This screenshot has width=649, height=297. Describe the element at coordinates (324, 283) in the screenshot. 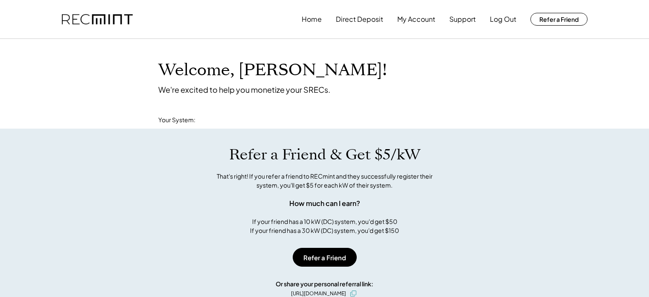

I see `div: Or share your personal referral link:` at that location.